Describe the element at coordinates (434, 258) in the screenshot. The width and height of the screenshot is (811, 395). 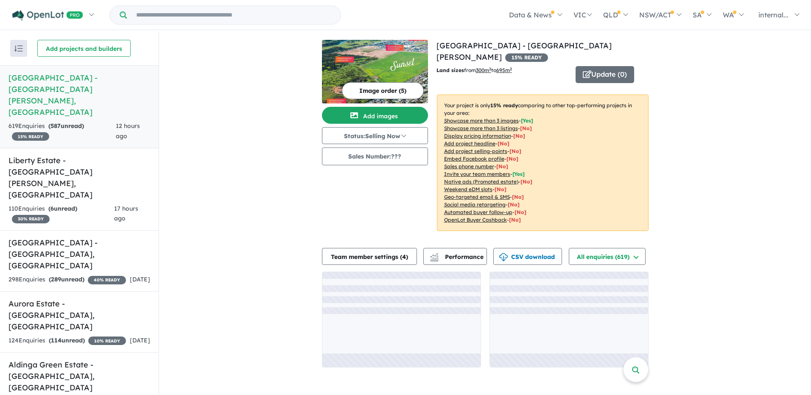
I see `img: bar-chart.svg` at that location.